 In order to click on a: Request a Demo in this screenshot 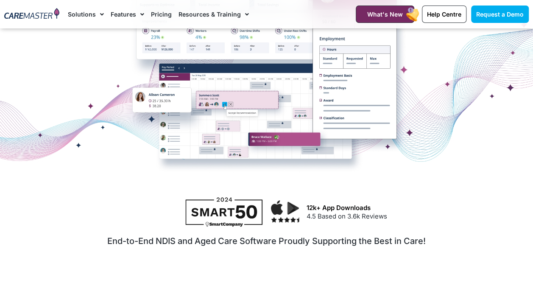, I will do `click(500, 14)`.